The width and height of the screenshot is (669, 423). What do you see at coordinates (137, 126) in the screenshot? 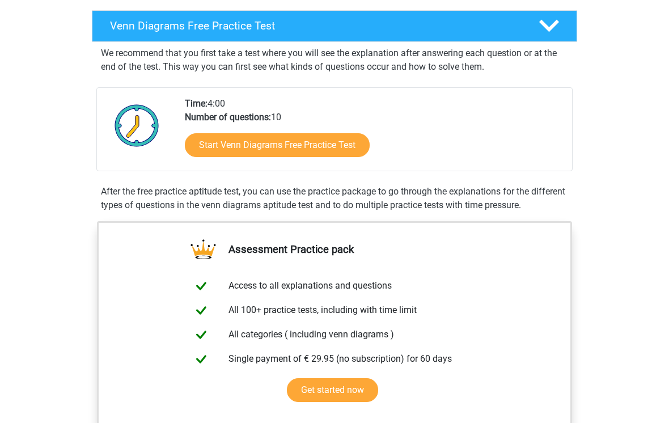
I see `img: Clock` at bounding box center [137, 126].